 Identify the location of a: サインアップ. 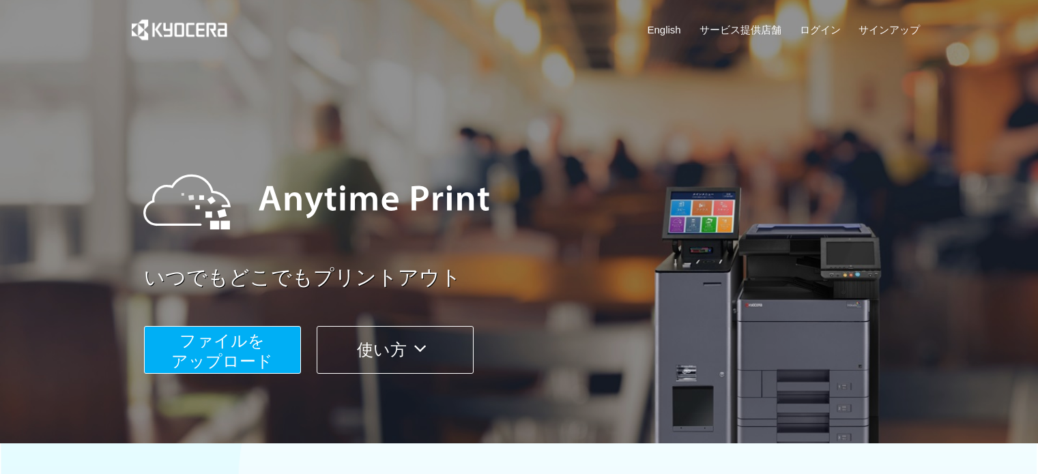
(889, 29).